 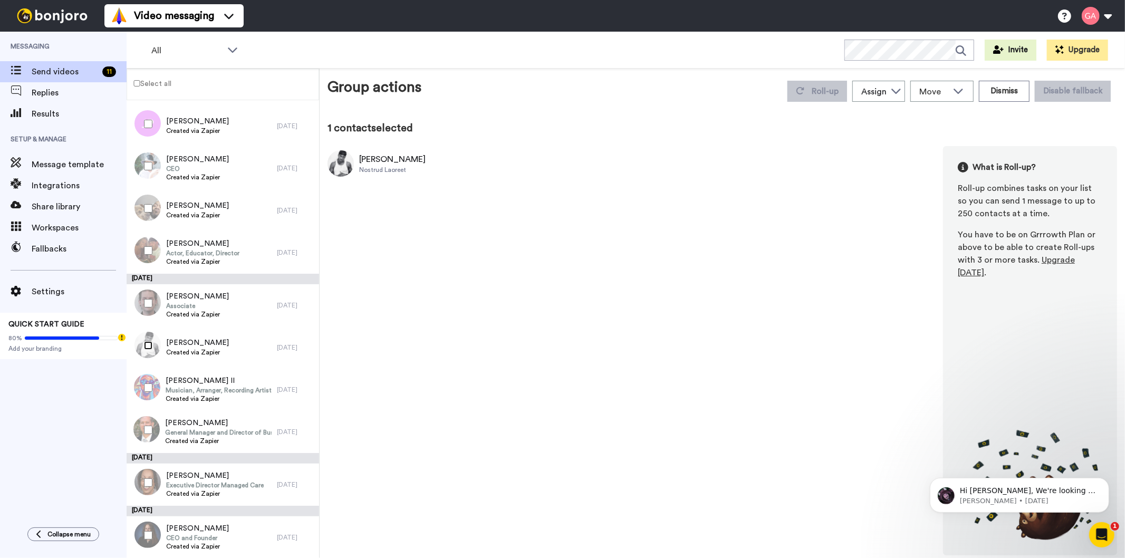 I want to click on div: message notification from Matt, 1w ago. Hi Gilda, We're looking to spread the word about Bonjoro ..., so click(x=106, y=40).